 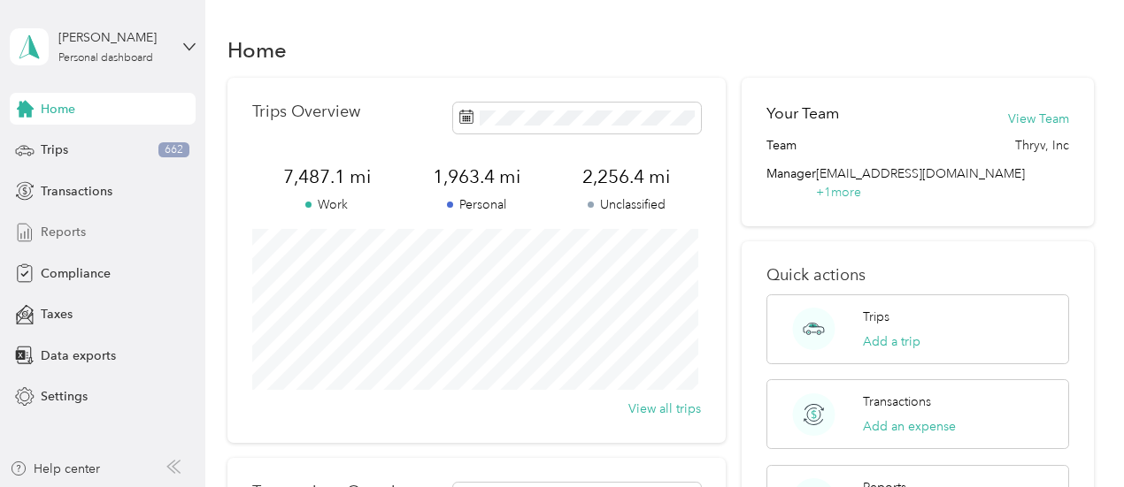 I want to click on span: Manager, so click(x=791, y=183).